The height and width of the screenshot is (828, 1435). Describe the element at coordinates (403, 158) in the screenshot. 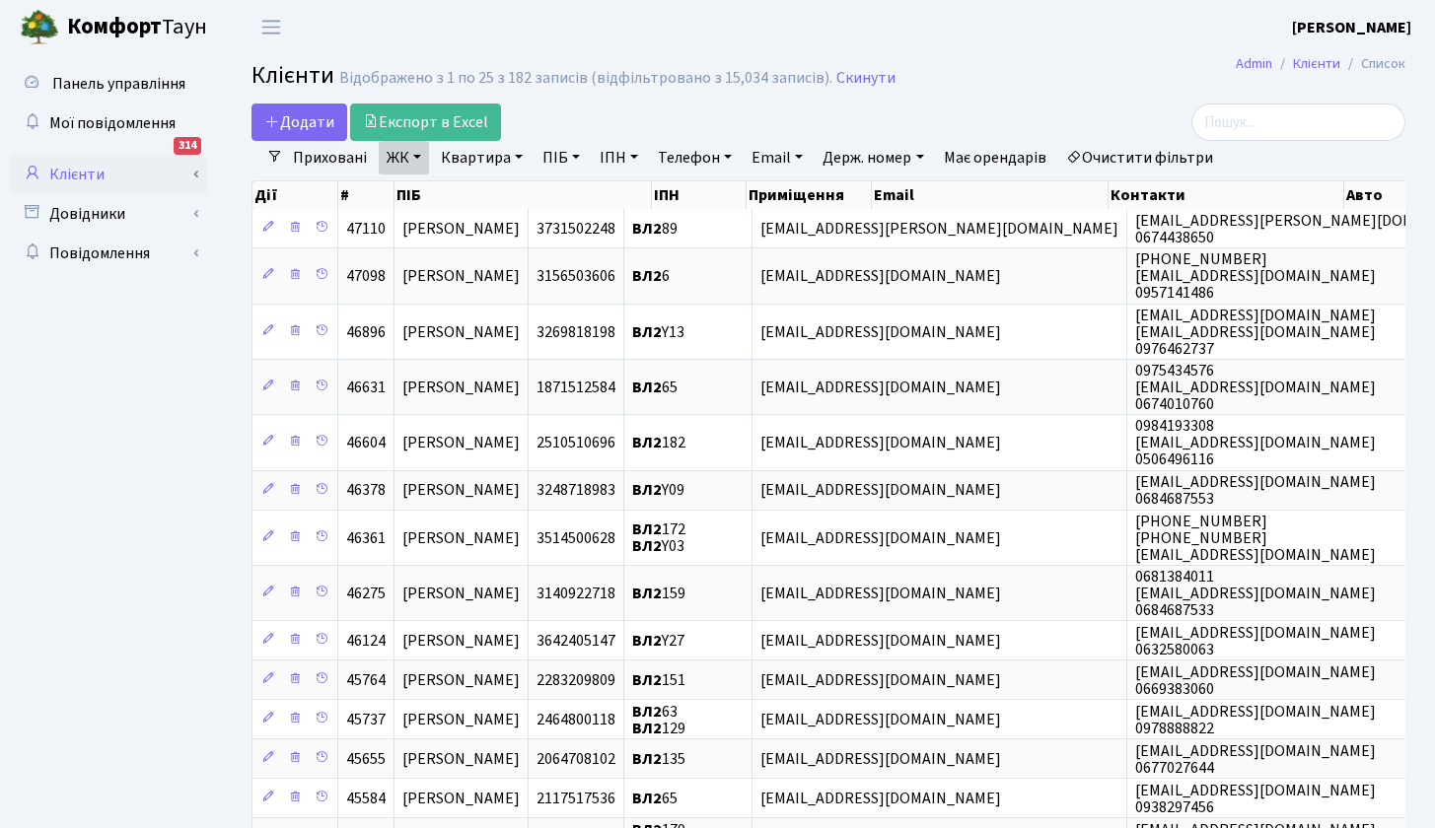

I see `a: ЖК` at that location.